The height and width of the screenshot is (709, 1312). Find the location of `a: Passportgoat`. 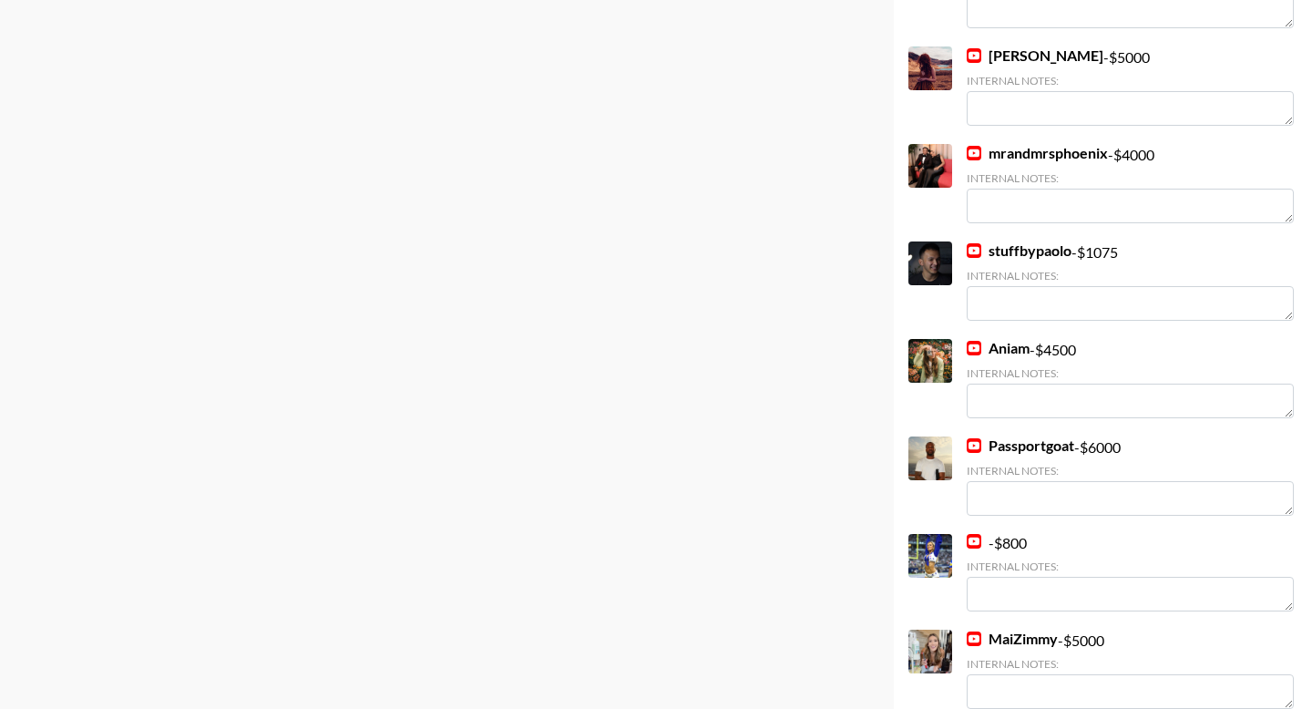

a: Passportgoat is located at coordinates (1021, 446).